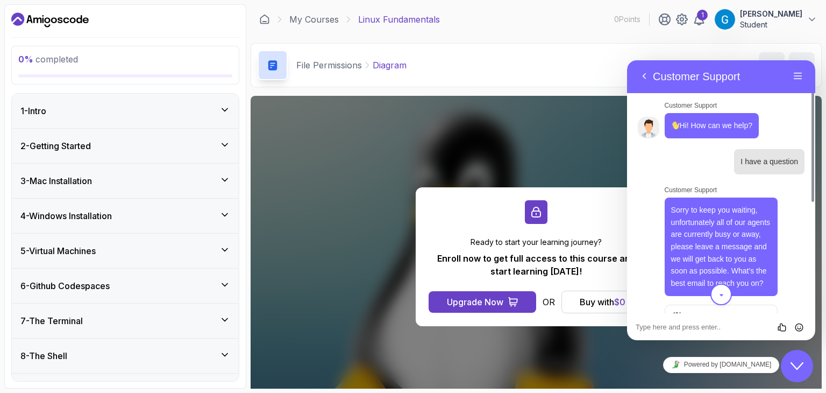  What do you see at coordinates (725, 19) in the screenshot?
I see `img: user profile image` at bounding box center [725, 19].